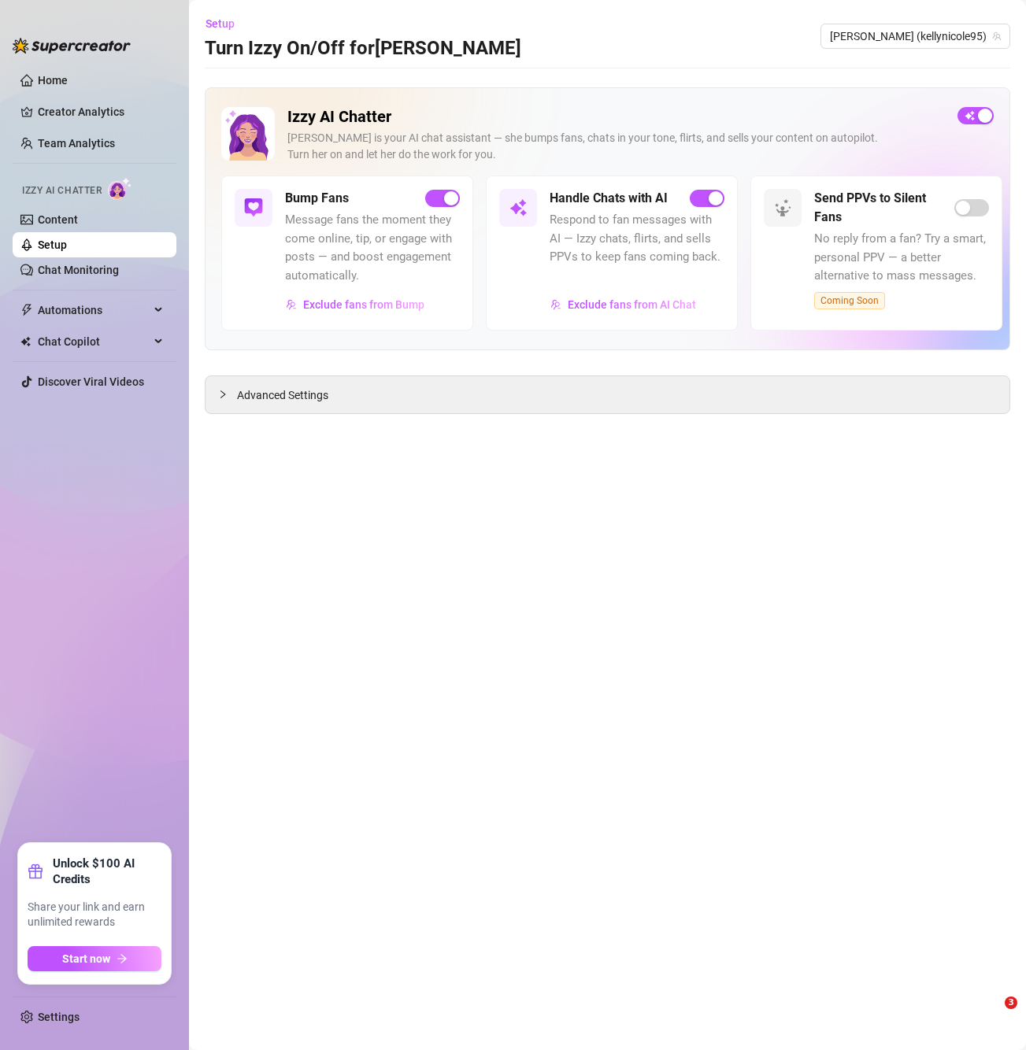  Describe the element at coordinates (317, 198) in the screenshot. I see `h5: Bump Fans` at that location.